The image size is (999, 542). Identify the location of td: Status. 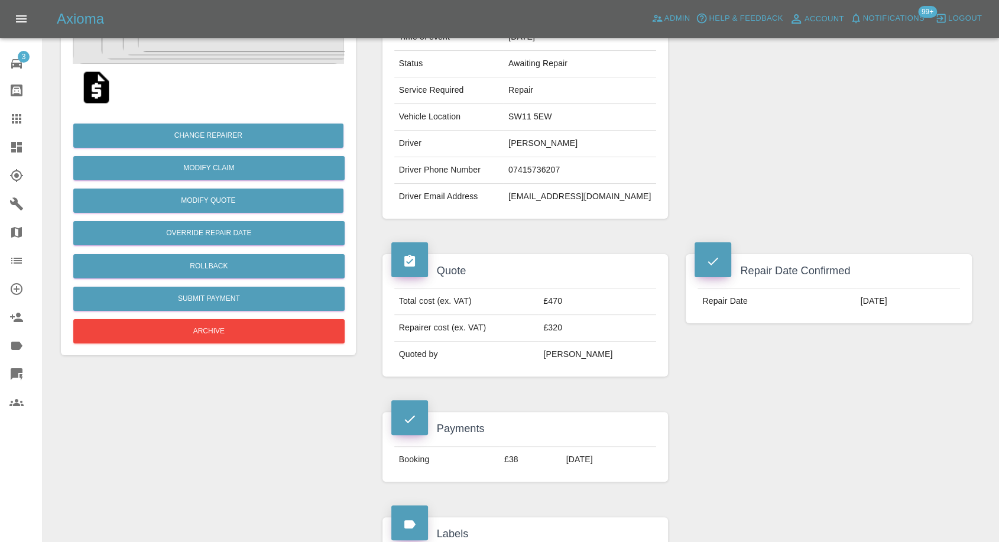
(449, 64).